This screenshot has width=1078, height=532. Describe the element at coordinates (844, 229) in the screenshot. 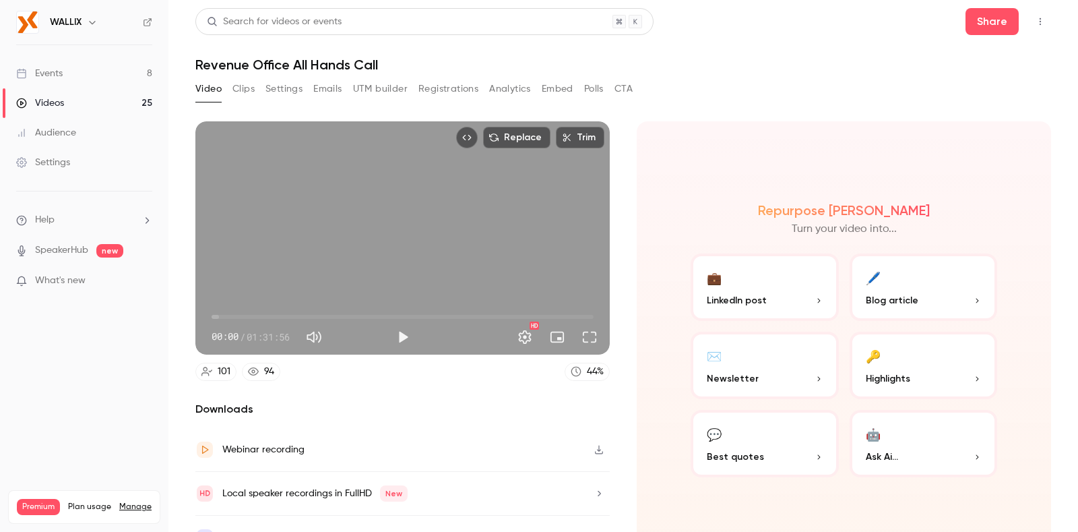

I see `p: Turn your video into...` at that location.